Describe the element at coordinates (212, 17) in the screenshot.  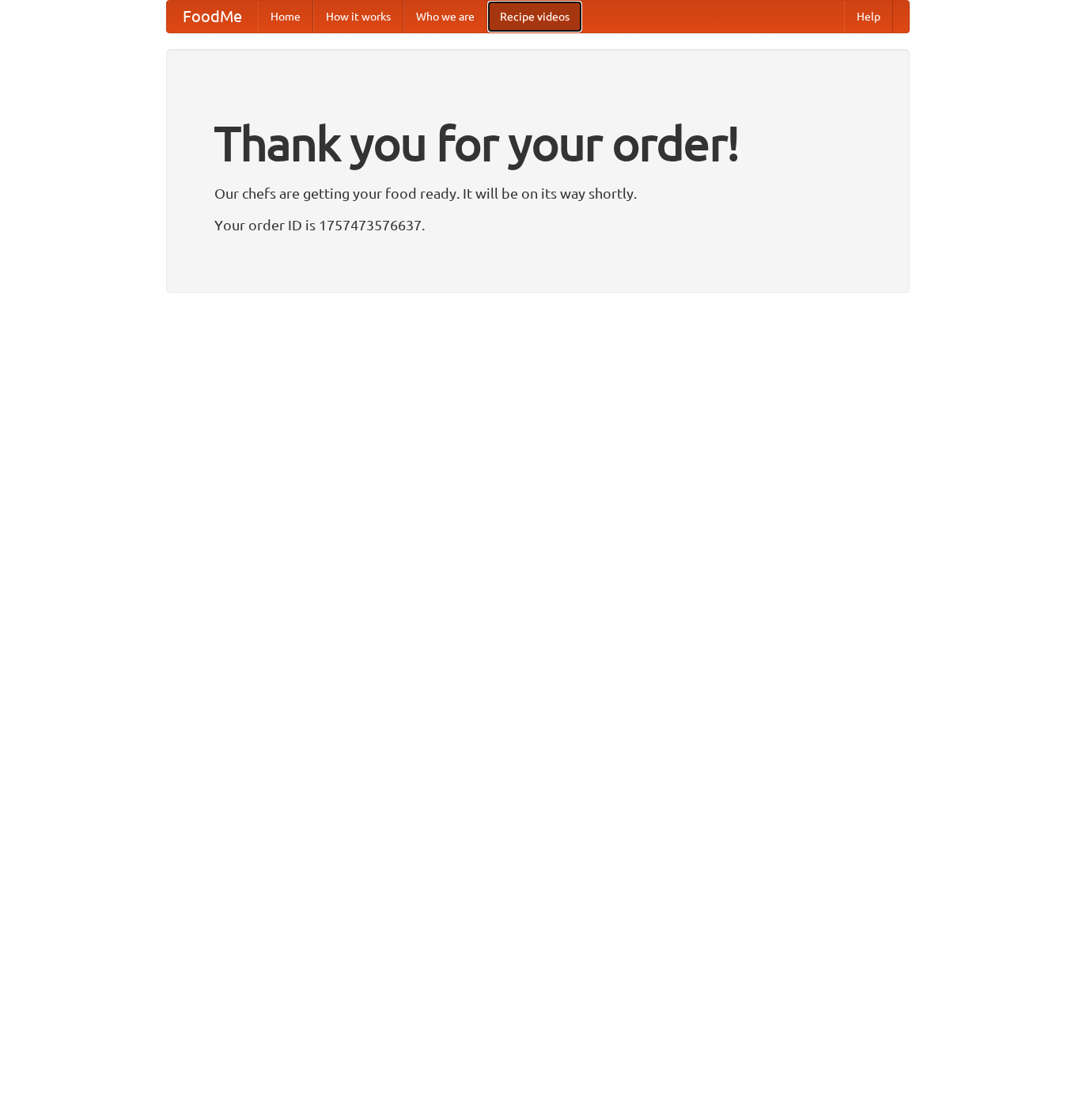
I see `a: FoodMe` at that location.